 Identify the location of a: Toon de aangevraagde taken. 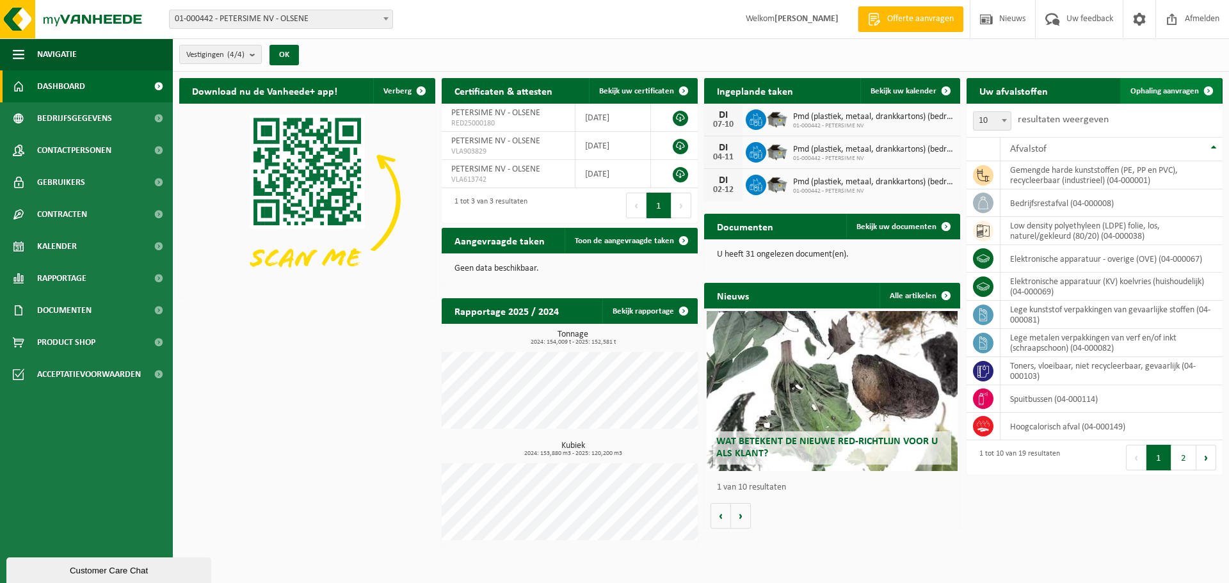
(630, 241).